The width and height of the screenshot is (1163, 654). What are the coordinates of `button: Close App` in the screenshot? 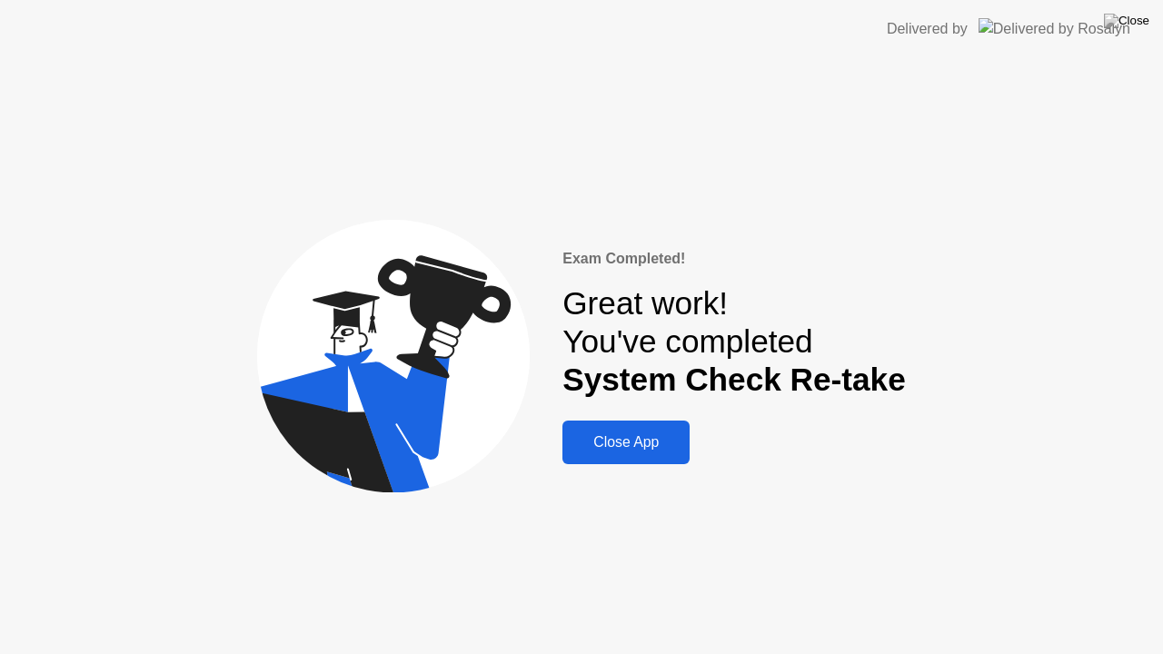 It's located at (626, 442).